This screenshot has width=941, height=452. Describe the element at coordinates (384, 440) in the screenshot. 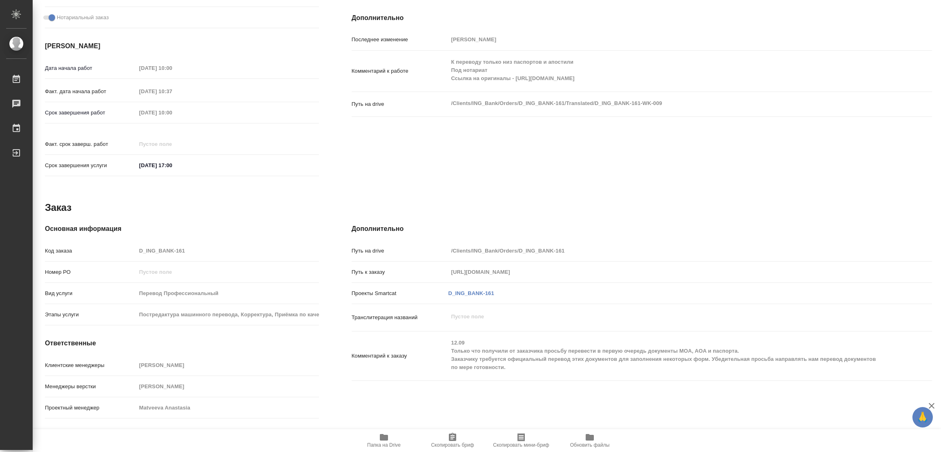

I see `button: Папка на Drive` at that location.